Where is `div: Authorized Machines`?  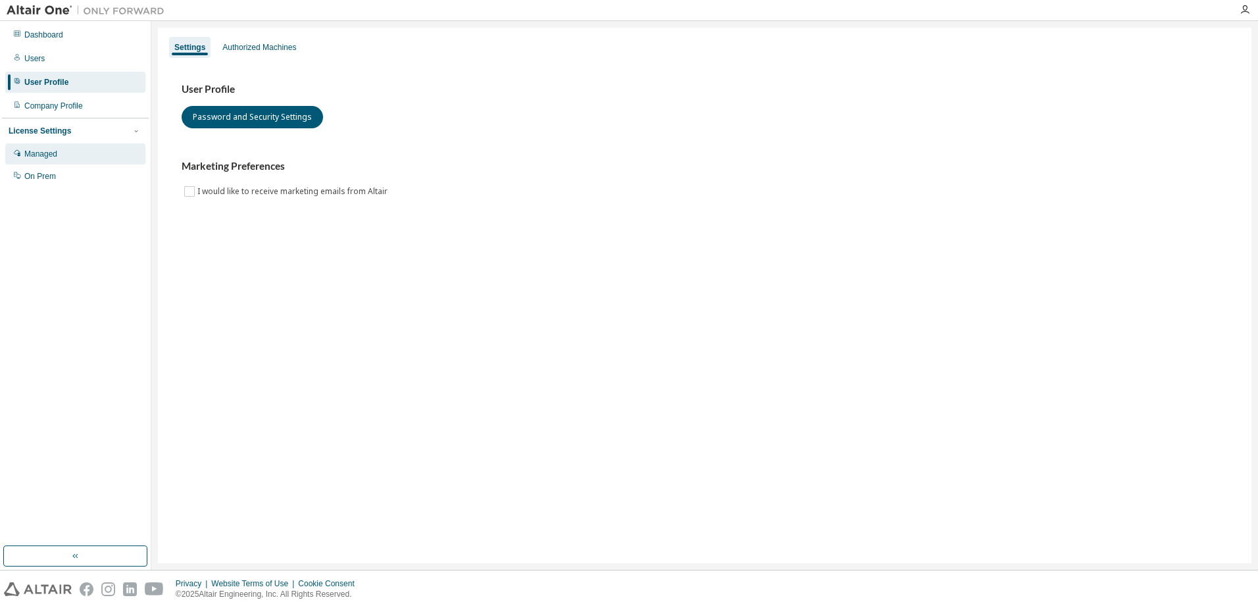 div: Authorized Machines is located at coordinates (259, 47).